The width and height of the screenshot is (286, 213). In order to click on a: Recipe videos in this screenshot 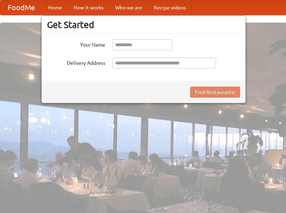, I will do `click(170, 8)`.